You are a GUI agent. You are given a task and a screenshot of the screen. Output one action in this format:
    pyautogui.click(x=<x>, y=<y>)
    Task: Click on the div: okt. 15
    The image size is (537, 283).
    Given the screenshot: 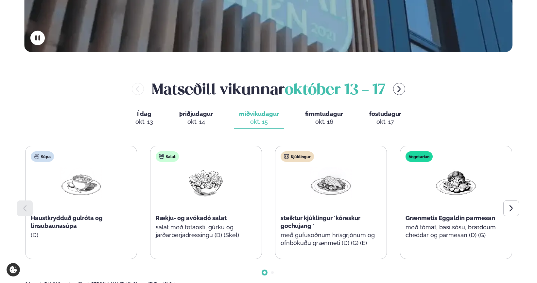 What is the action you would take?
    pyautogui.click(x=259, y=122)
    